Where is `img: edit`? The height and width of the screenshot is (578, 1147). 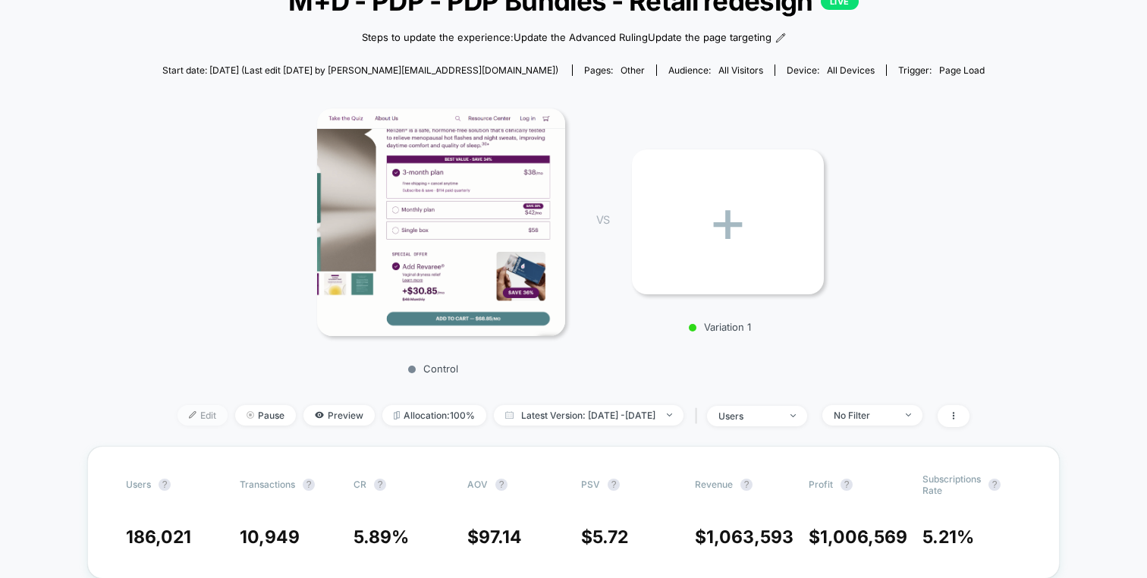 img: edit is located at coordinates (193, 415).